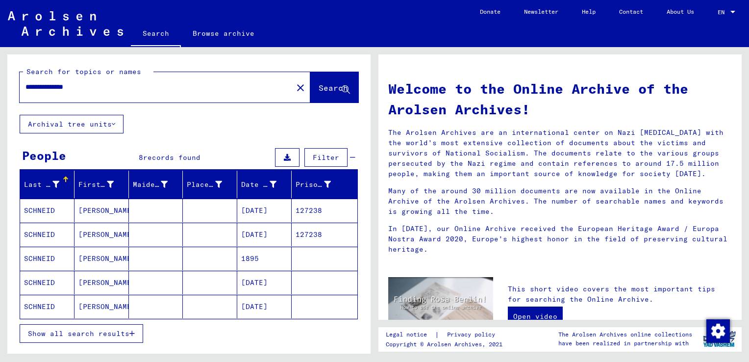  I want to click on mat-header-cell: Last Name, so click(47, 184).